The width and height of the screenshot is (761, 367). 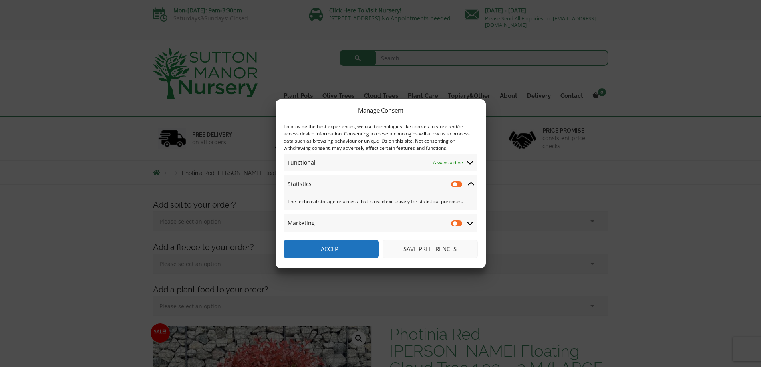 I want to click on span: The technical storage or access that is used exclusively for statistical purposes., so click(x=380, y=202).